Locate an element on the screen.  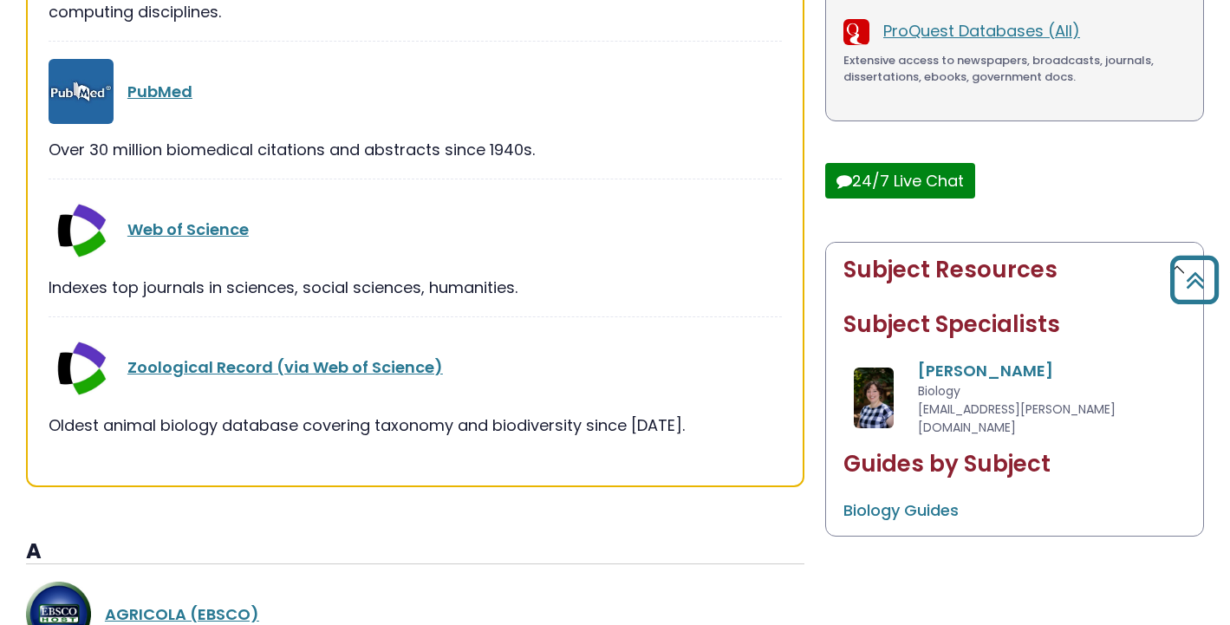
button: Subject Resources is located at coordinates (1014, 269).